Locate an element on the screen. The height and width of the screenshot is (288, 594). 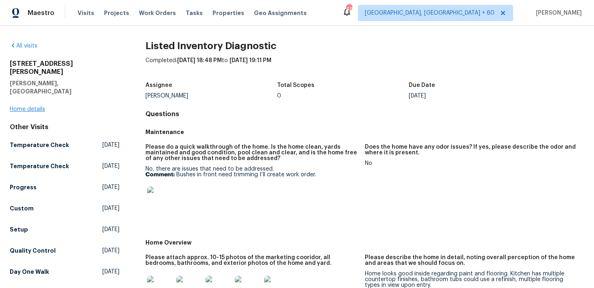
h5: Day One Walk is located at coordinates (29, 272).